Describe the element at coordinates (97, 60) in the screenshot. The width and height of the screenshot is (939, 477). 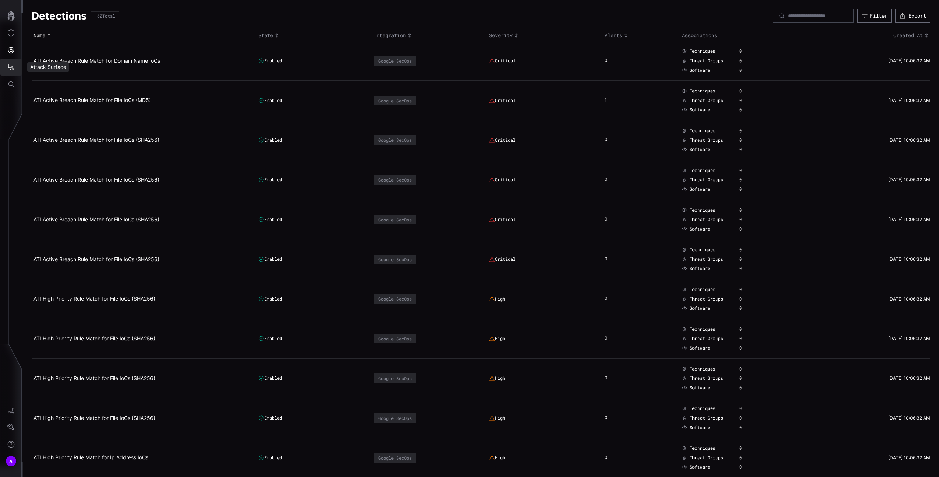
I see `a: ATI Active Breach Rule Match for Domain Name IoCs` at that location.